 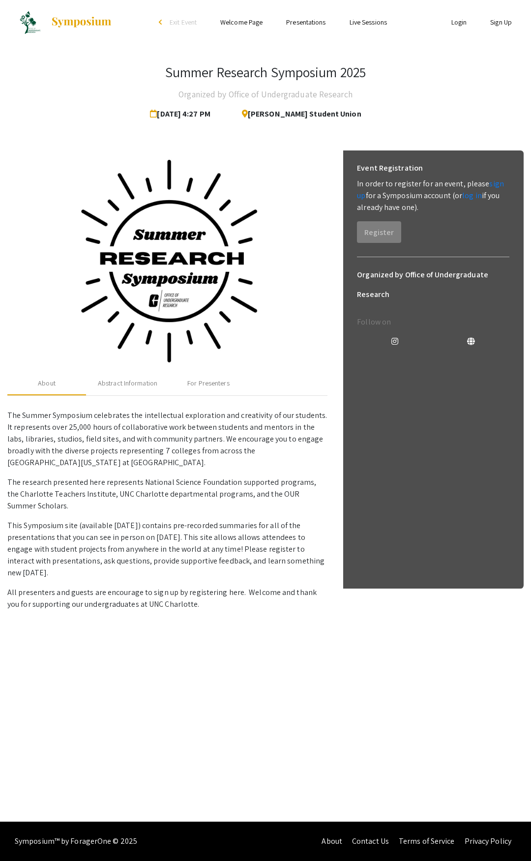 What do you see at coordinates (265, 94) in the screenshot?
I see `h4: Organized by Office of Undergraduate Research` at bounding box center [265, 94].